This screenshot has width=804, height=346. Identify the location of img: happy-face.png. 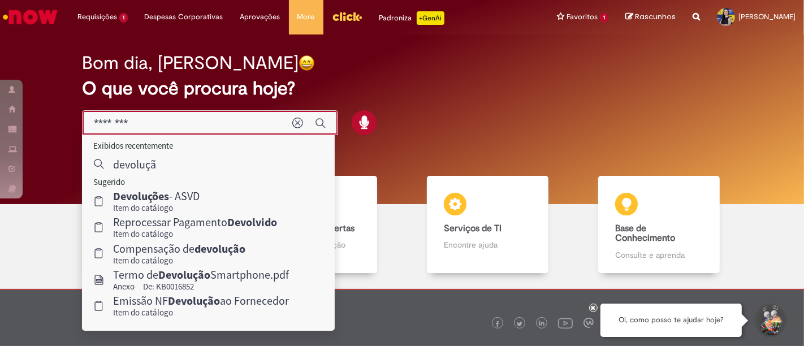
(306, 63).